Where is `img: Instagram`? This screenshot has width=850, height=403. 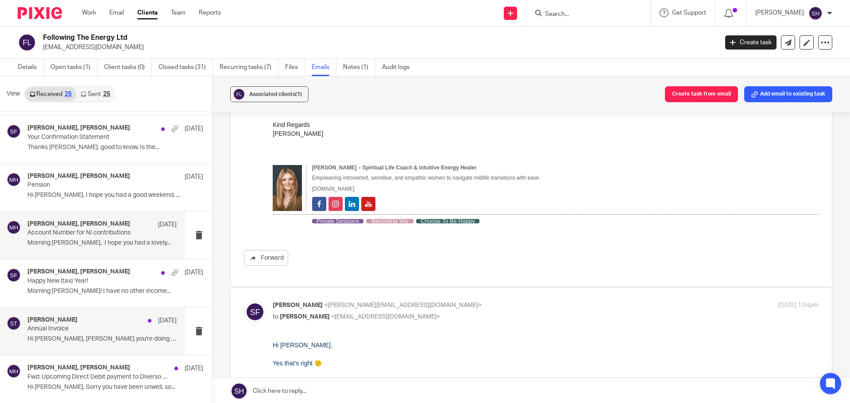 img: Instagram is located at coordinates (64, 138).